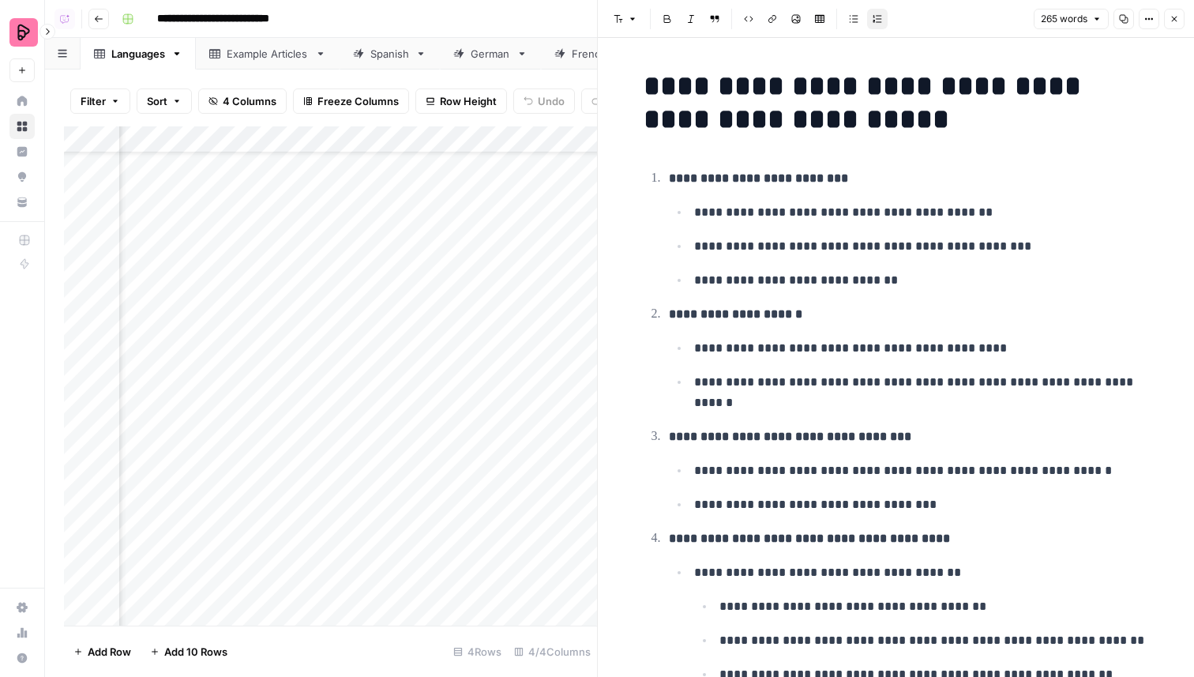  I want to click on a: Spanish, so click(389, 54).